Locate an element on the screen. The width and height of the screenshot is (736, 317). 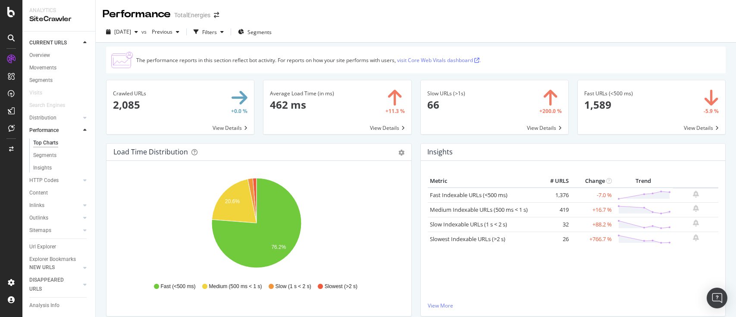
div: Search Engines is located at coordinates (47, 105).